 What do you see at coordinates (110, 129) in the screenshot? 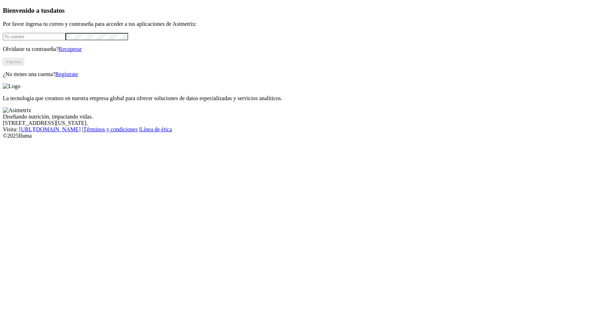
I see `a: Términos y condiciones` at bounding box center [110, 129].